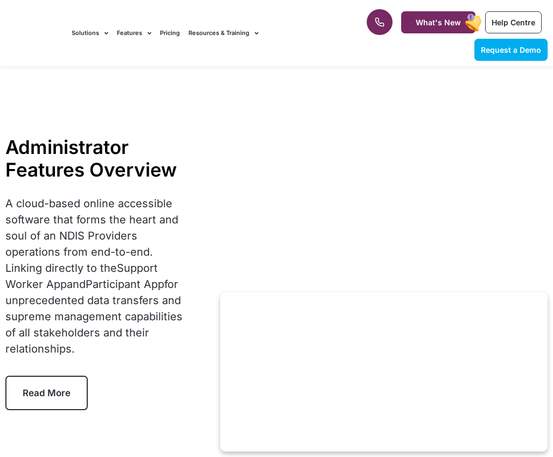 The image size is (553, 457). What do you see at coordinates (169, 33) in the screenshot?
I see `a: Pricing` at bounding box center [169, 33].